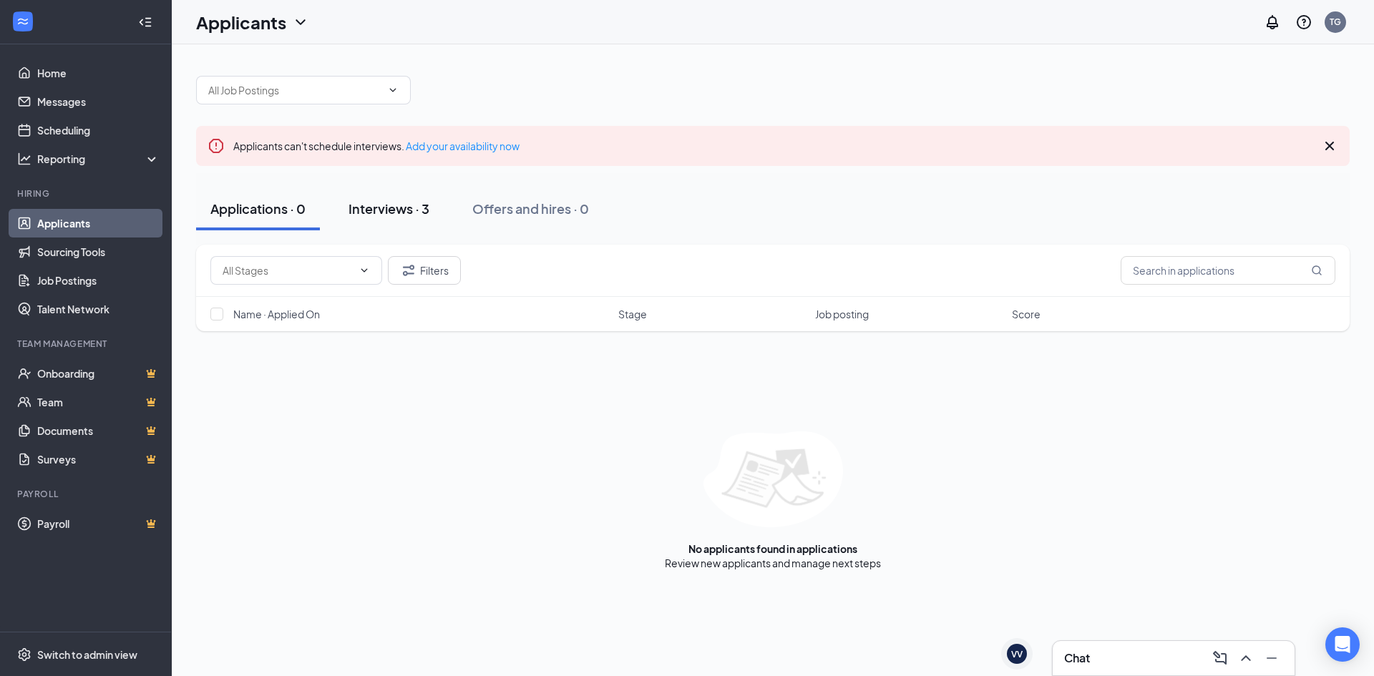 Image resolution: width=1374 pixels, height=676 pixels. Describe the element at coordinates (98, 524) in the screenshot. I see `a: PayrollCrown` at that location.